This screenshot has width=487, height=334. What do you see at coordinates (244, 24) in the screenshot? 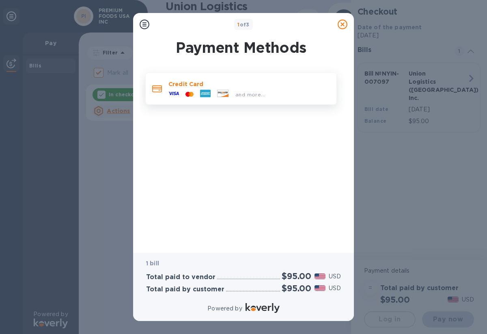
I see `b: of 3` at bounding box center [244, 24].